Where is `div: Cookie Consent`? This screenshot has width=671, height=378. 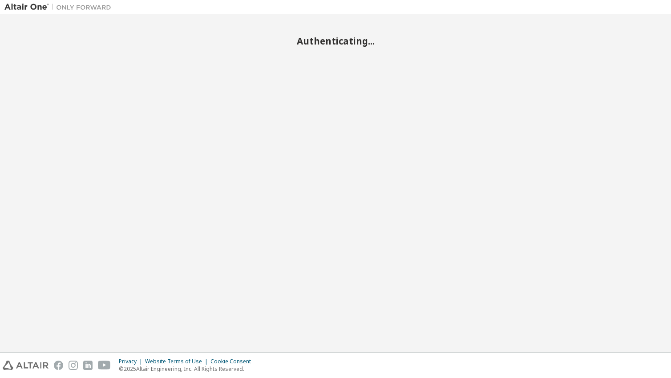
div: Cookie Consent is located at coordinates (233, 361).